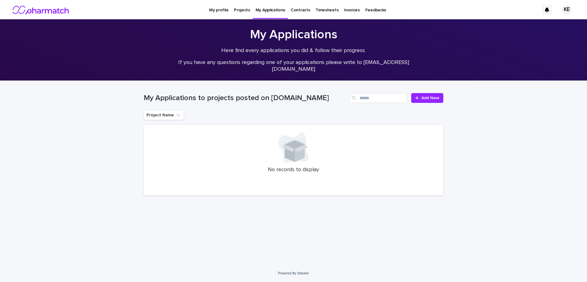 The width and height of the screenshot is (587, 282). I want to click on div: KE, so click(567, 10).